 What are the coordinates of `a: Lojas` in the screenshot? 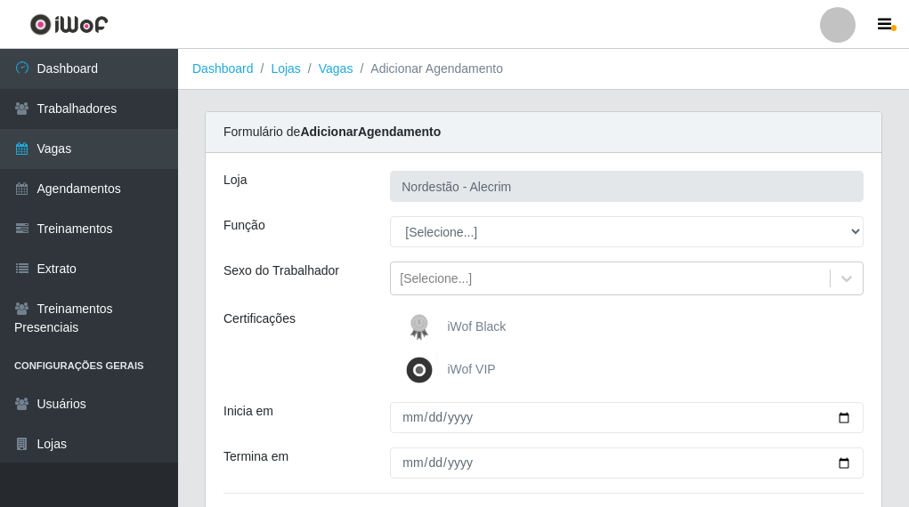 It's located at (285, 69).